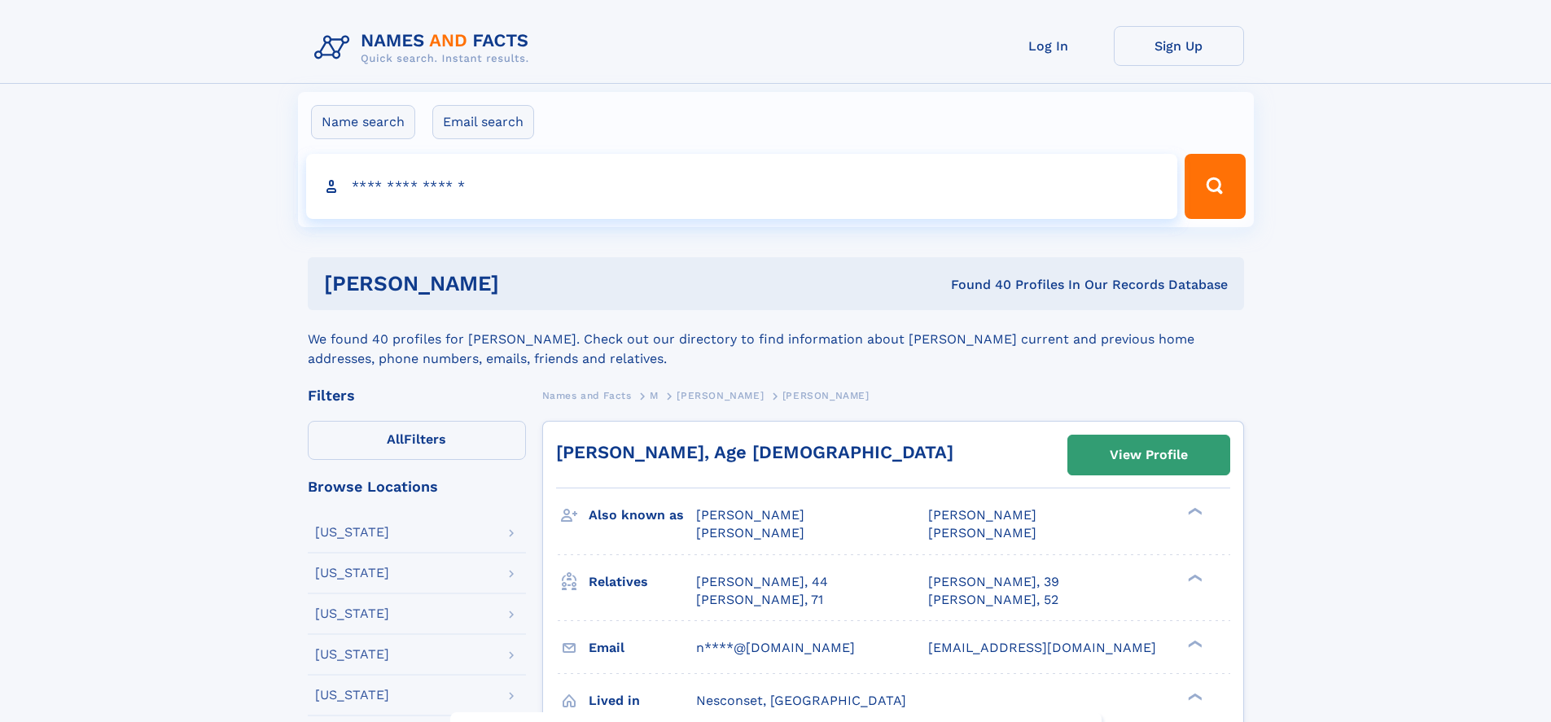 This screenshot has width=1551, height=722. What do you see at coordinates (643, 516) in the screenshot?
I see `h3: Also known as` at bounding box center [643, 516].